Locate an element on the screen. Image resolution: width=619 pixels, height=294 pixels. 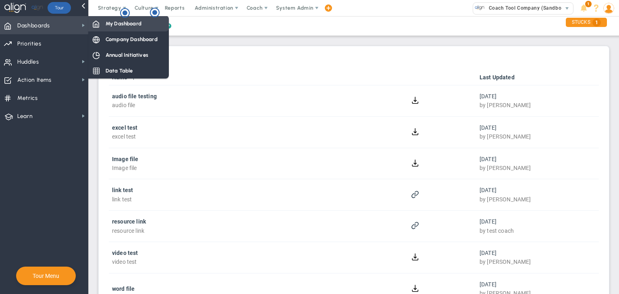
span: Coach Tool Company (Sandbox) is located at coordinates (525, 8).